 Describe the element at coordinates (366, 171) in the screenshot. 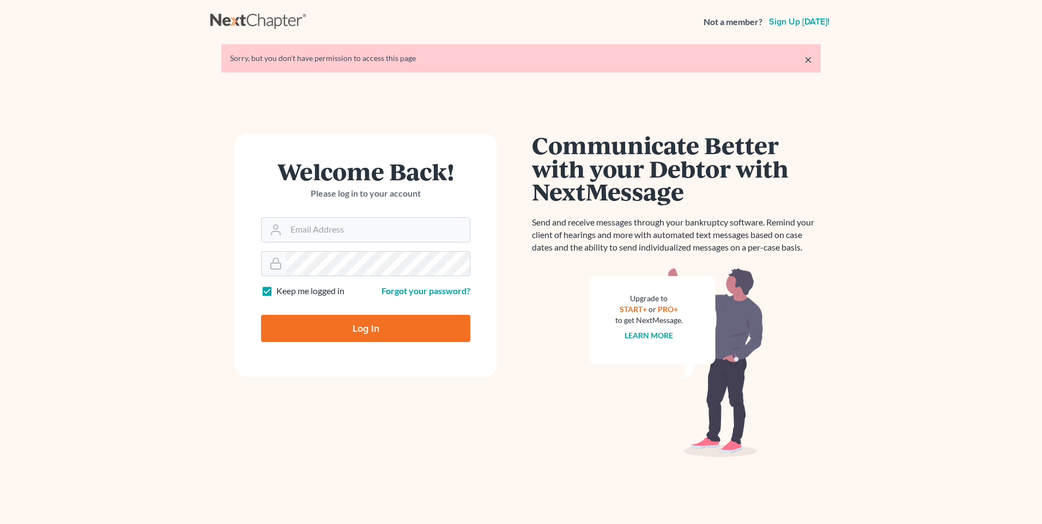

I see `h1: Welcome Back!` at that location.